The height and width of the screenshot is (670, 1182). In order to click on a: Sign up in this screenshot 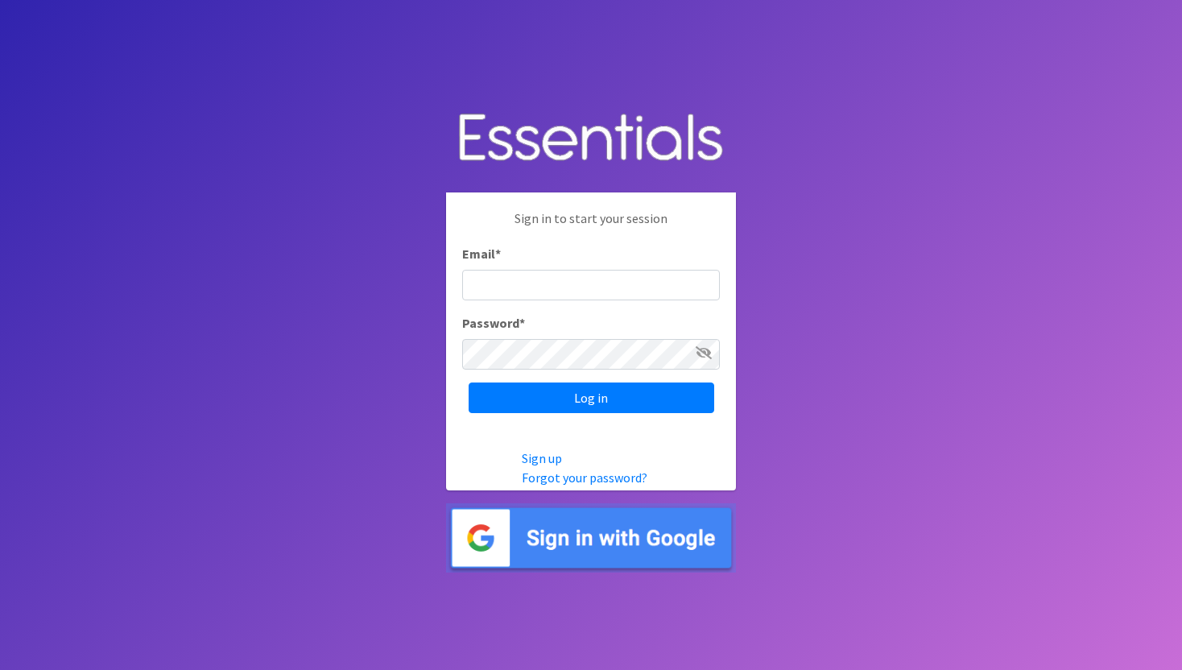, I will do `click(542, 458)`.